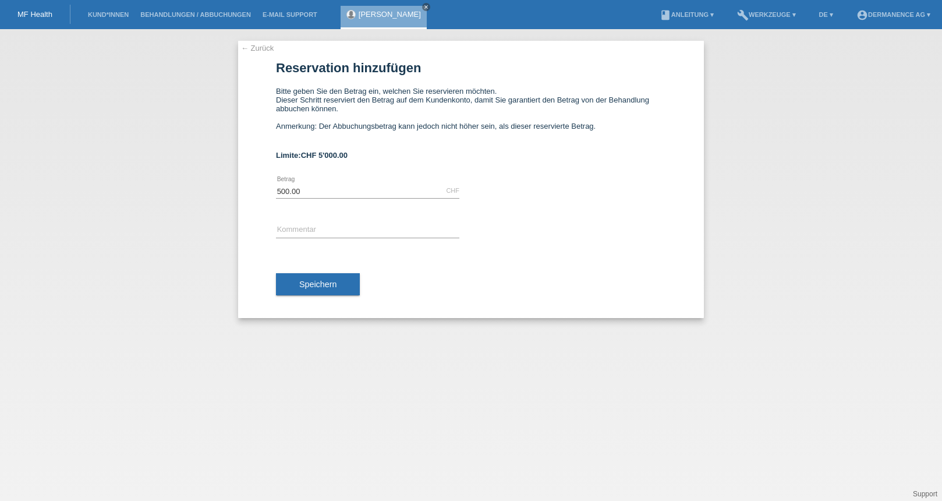 Image resolution: width=942 pixels, height=501 pixels. I want to click on span: Speichern, so click(318, 284).